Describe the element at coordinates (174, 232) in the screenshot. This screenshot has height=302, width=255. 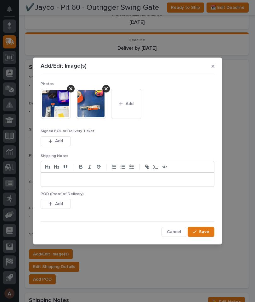
I see `button: Cancel` at that location.